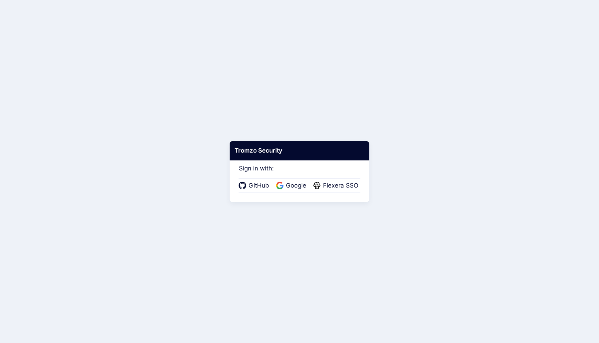 The image size is (599, 343). What do you see at coordinates (259, 186) in the screenshot?
I see `span: GitHub` at bounding box center [259, 186].